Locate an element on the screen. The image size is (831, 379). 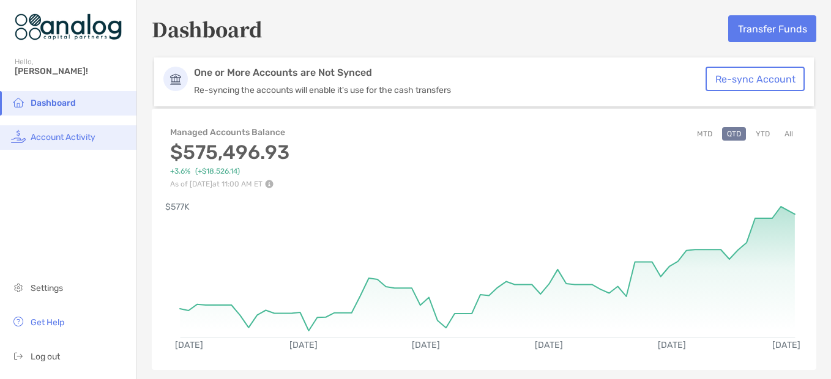
text: $577K is located at coordinates (177, 207).